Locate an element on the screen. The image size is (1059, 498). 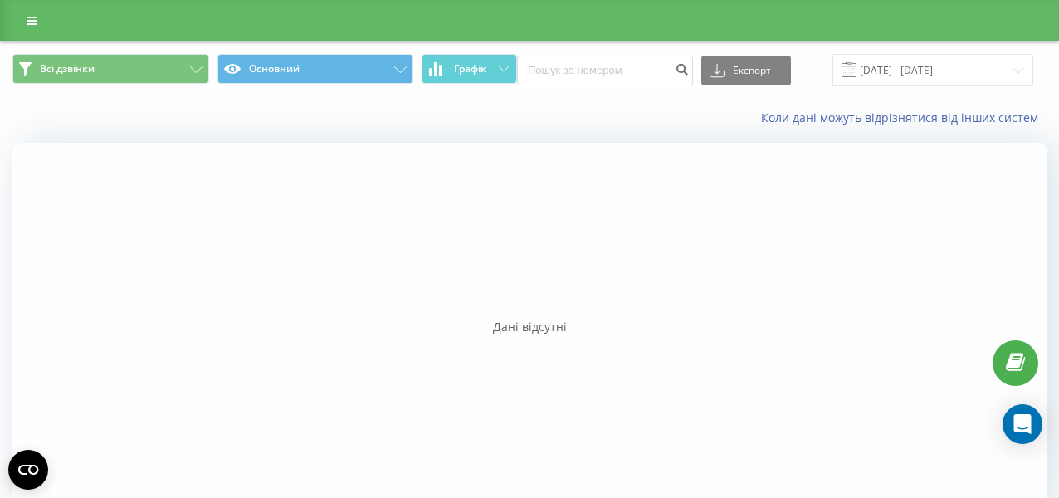
button: Експорт is located at coordinates (746, 71).